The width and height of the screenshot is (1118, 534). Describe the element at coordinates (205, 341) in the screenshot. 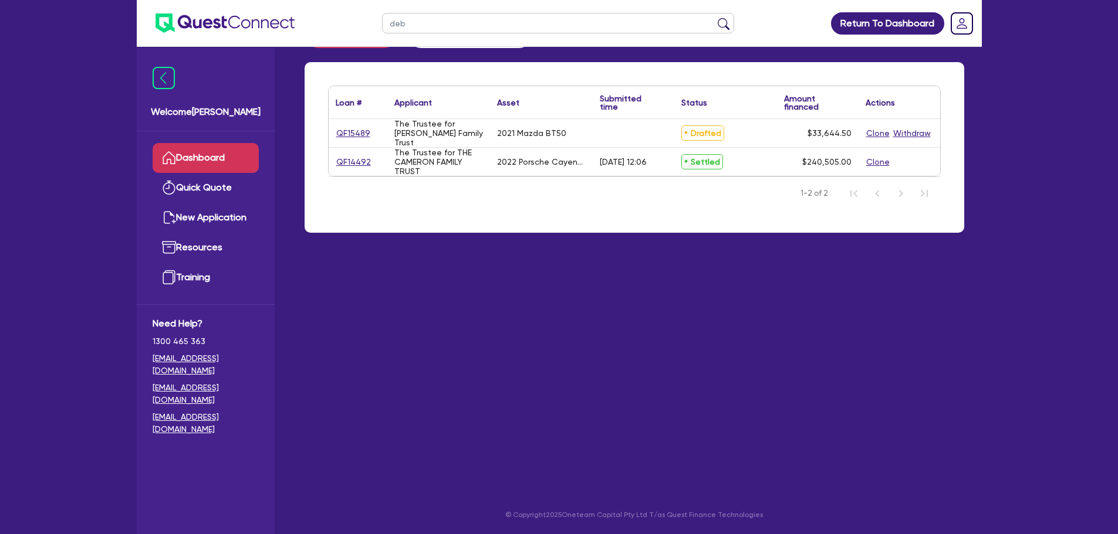

I see `span: 1300 465 363` at that location.